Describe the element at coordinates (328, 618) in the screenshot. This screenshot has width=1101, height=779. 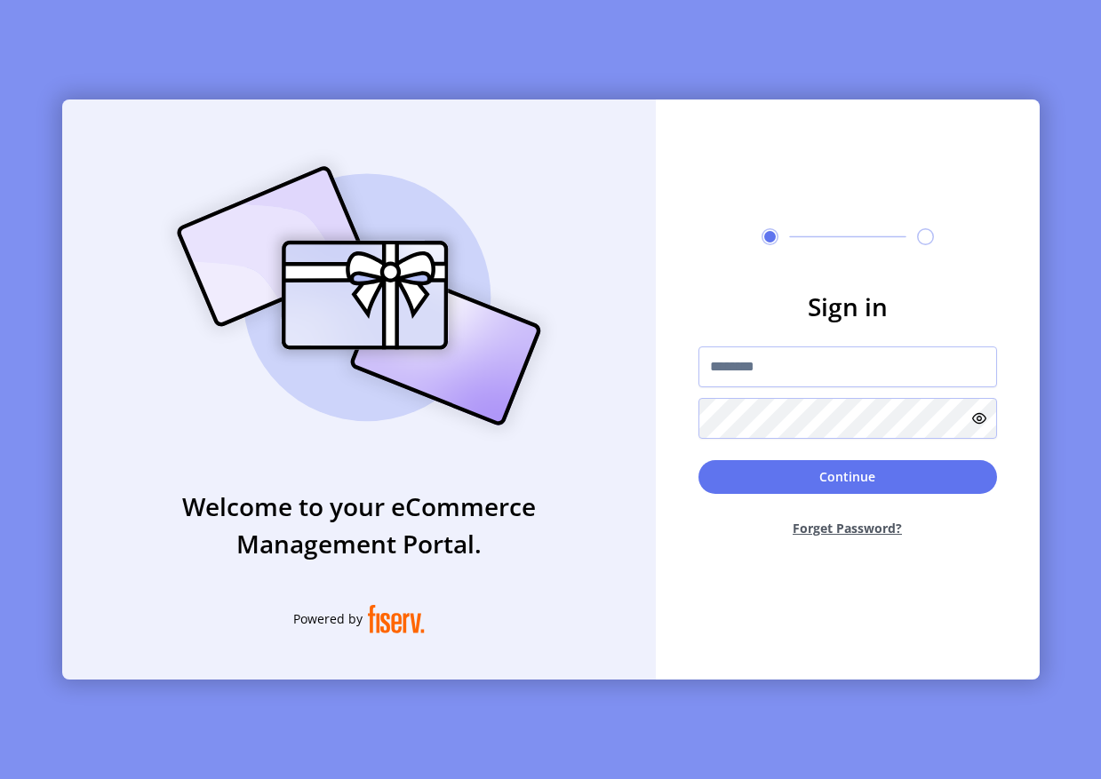
I see `span: Powered by` at that location.